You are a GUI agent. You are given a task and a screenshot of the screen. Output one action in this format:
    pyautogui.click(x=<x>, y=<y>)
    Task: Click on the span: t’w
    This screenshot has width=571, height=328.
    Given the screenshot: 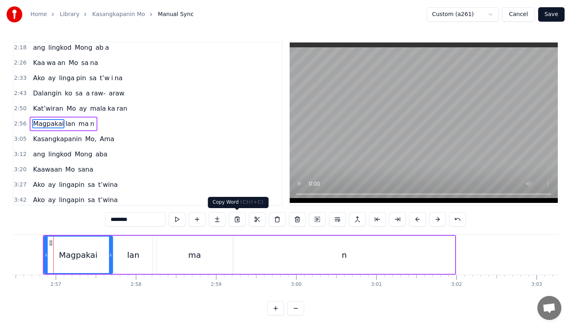 What is the action you would take?
    pyautogui.click(x=105, y=78)
    